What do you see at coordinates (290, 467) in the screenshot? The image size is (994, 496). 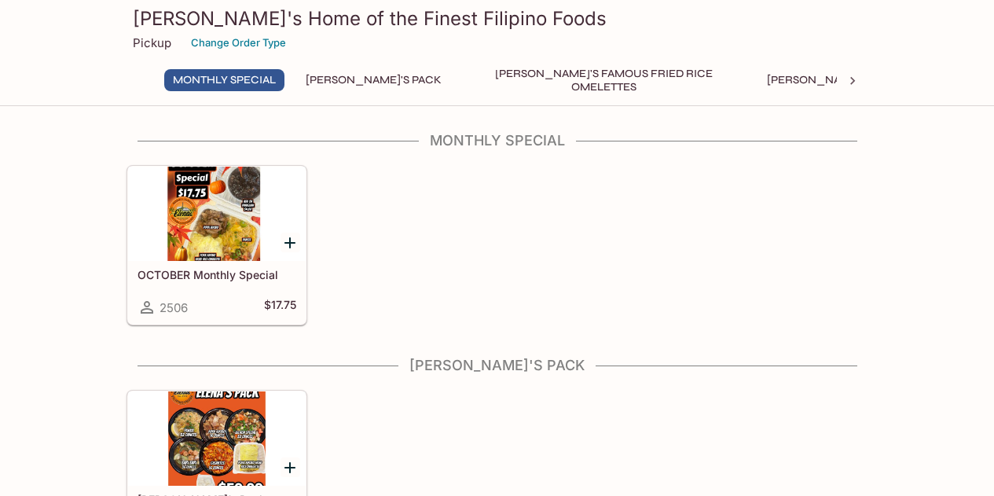 I see `button: Add Elena’s Pack` at bounding box center [290, 467].